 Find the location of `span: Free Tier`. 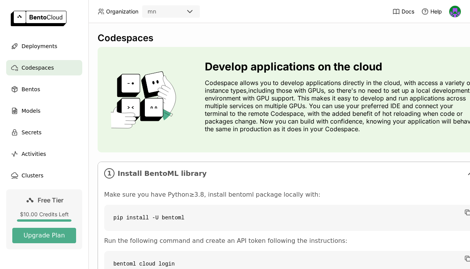

span: Free Tier is located at coordinates (50, 200).